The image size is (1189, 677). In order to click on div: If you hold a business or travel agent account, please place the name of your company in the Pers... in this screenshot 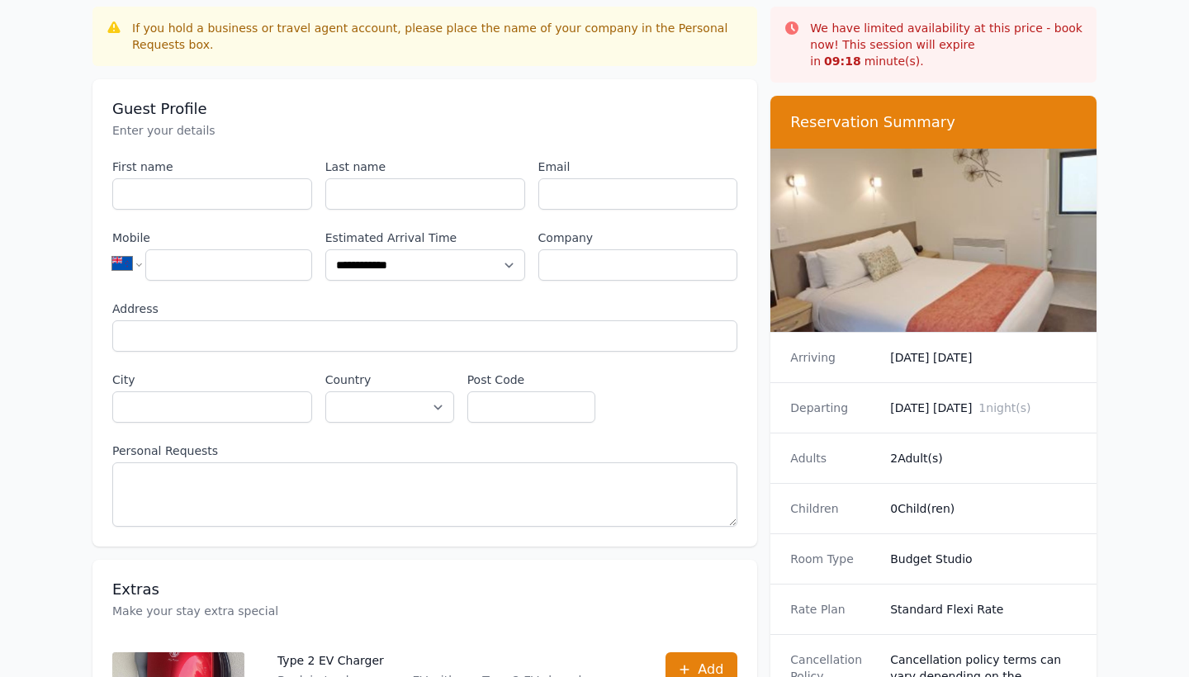, I will do `click(438, 36)`.